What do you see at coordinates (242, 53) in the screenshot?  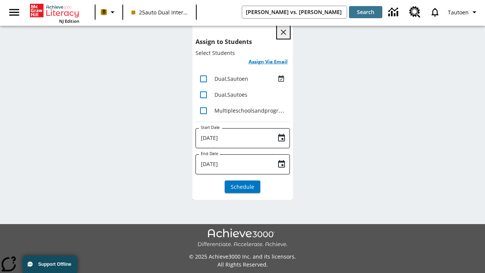 I see `p: Select Students` at bounding box center [242, 53].